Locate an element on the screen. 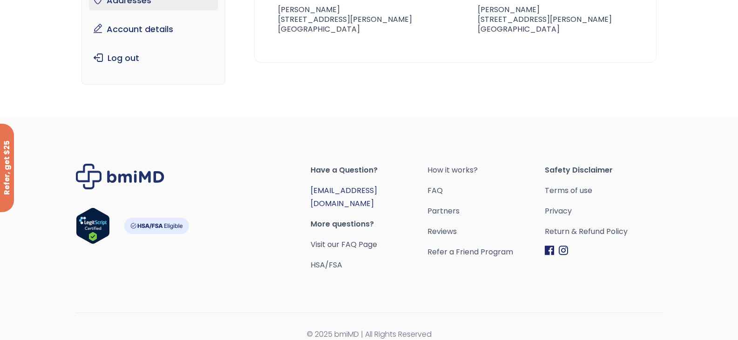  a: Return & Refund Policy is located at coordinates (603, 232).